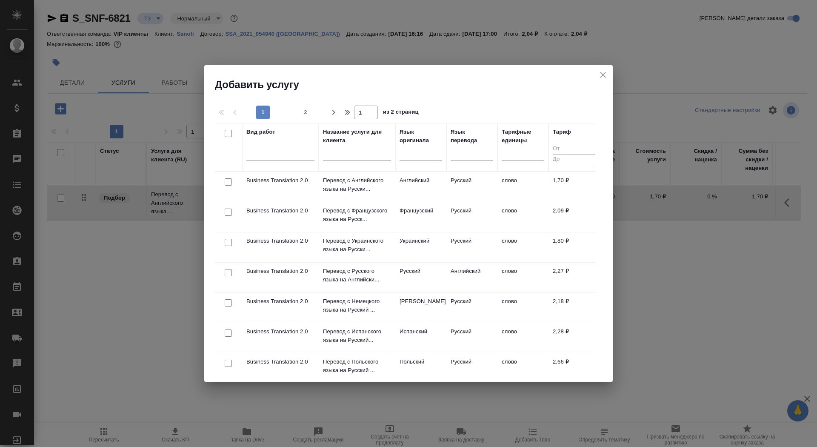  Describe the element at coordinates (574, 308) in the screenshot. I see `td: 2,18 ₽` at that location.